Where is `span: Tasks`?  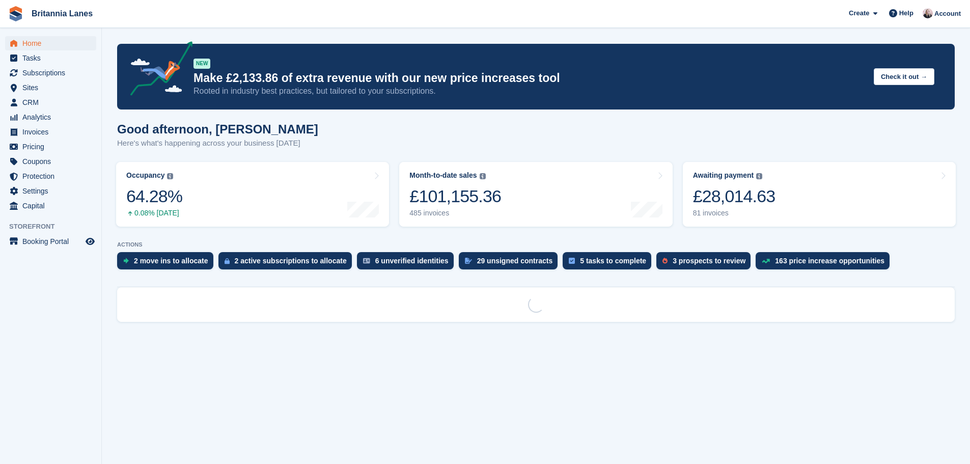 span: Tasks is located at coordinates (53, 58).